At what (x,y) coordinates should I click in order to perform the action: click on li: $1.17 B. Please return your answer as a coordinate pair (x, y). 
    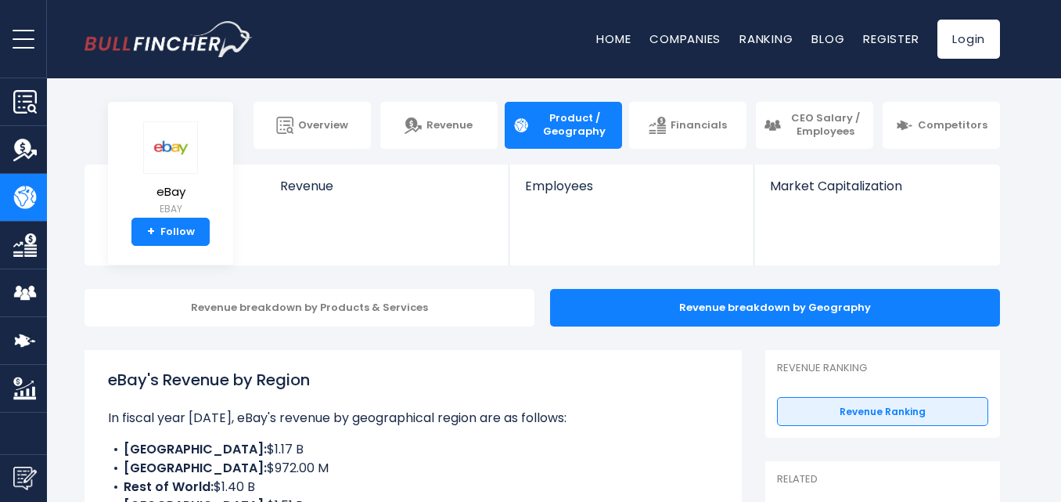
    Looking at the image, I should click on (413, 449).